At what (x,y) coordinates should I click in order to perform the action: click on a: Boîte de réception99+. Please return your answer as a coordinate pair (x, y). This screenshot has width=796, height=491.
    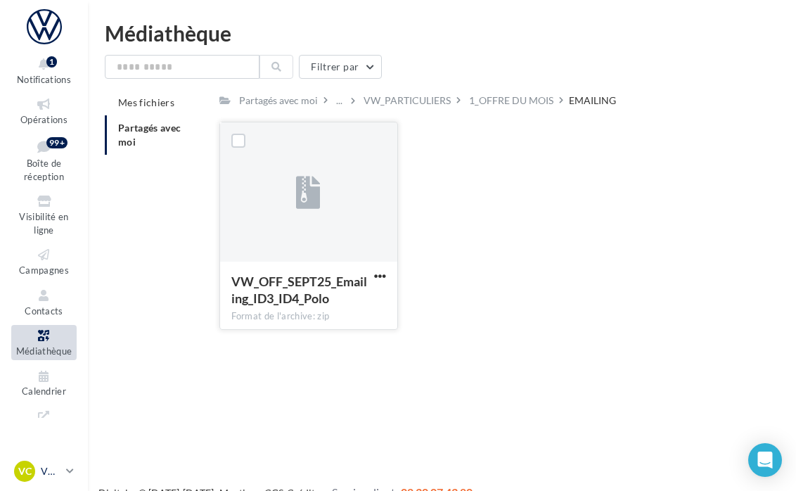
    Looking at the image, I should click on (44, 160).